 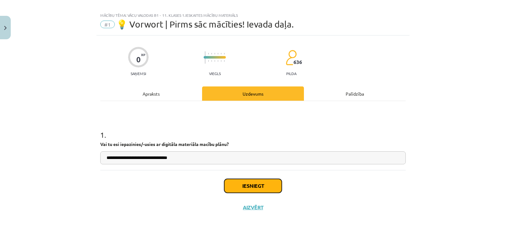 What do you see at coordinates (165, 144) in the screenshot?
I see `strong: Vai tu esi iepazinies/-usies ar digitāla materiāla macību plānu?` at bounding box center [165, 144].